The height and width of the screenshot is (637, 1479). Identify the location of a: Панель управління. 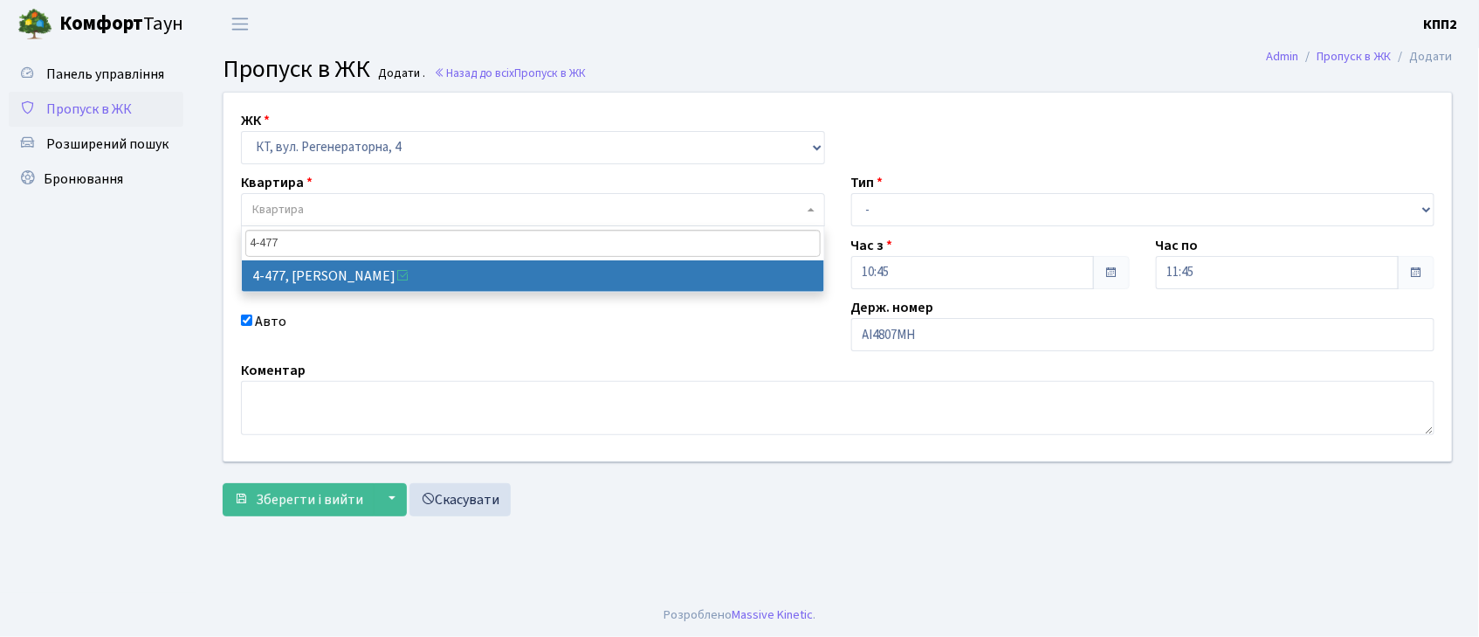
(96, 74).